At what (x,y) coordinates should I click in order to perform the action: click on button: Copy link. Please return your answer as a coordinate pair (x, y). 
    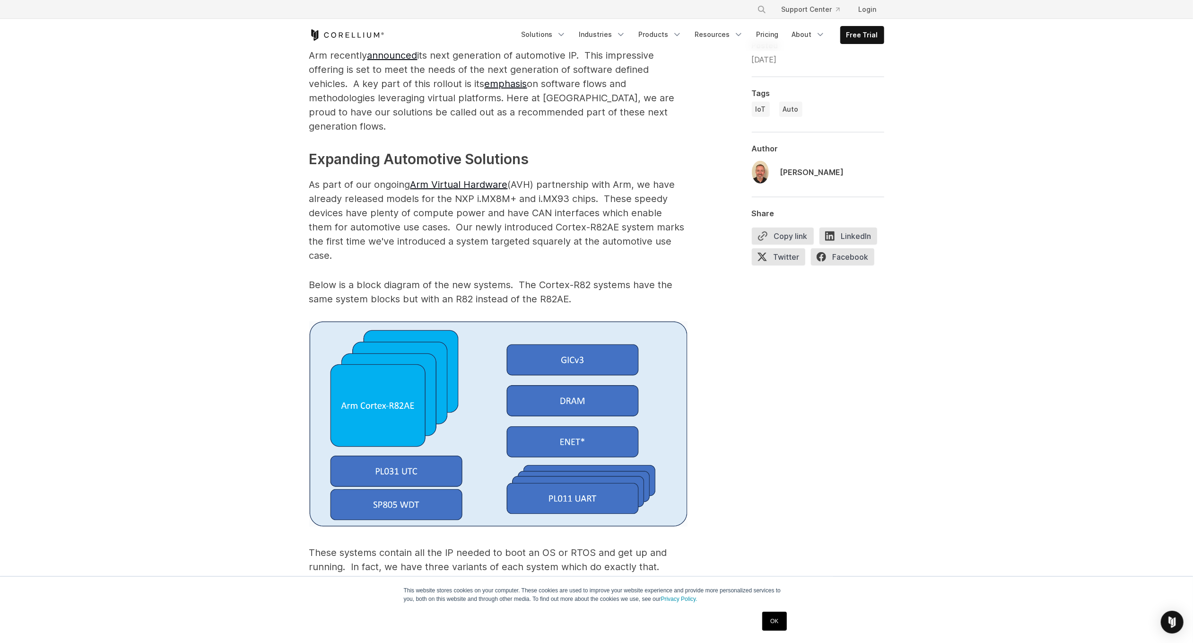
    Looking at the image, I should click on (783, 236).